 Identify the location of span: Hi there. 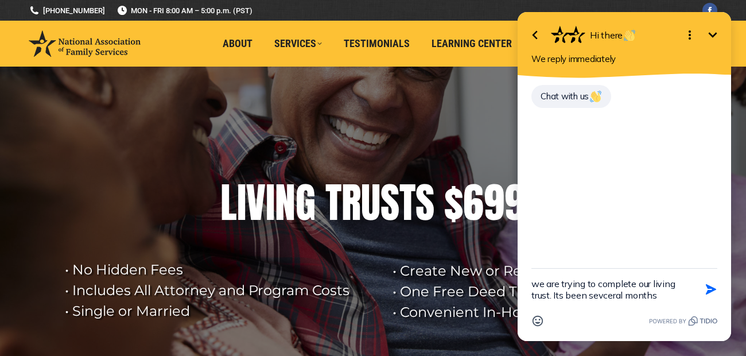
(110, 35).